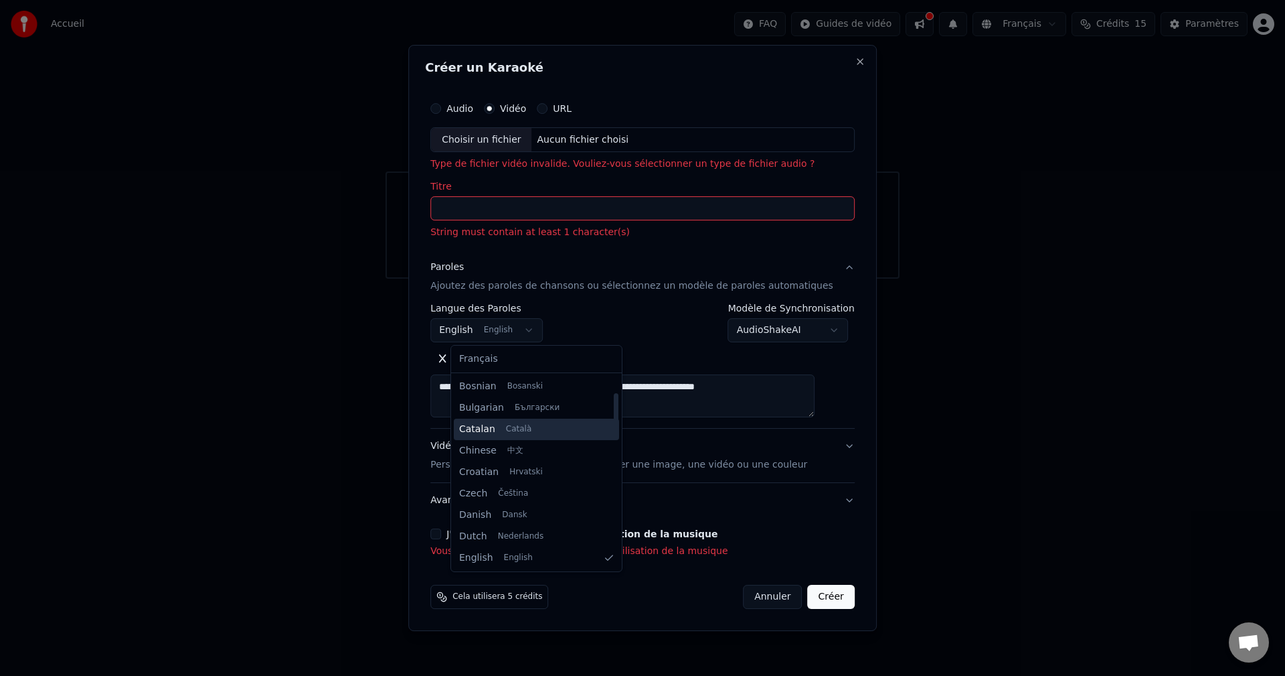 This screenshot has height=676, width=1285. What do you see at coordinates (525, 386) in the screenshot?
I see `span: Bosanski` at bounding box center [525, 386].